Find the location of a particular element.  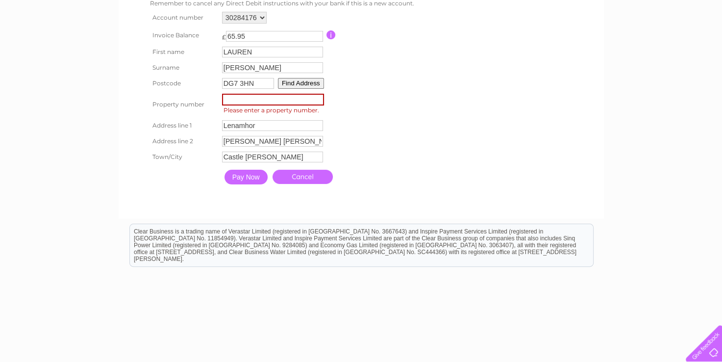

input: Pay Now is located at coordinates (246, 177).